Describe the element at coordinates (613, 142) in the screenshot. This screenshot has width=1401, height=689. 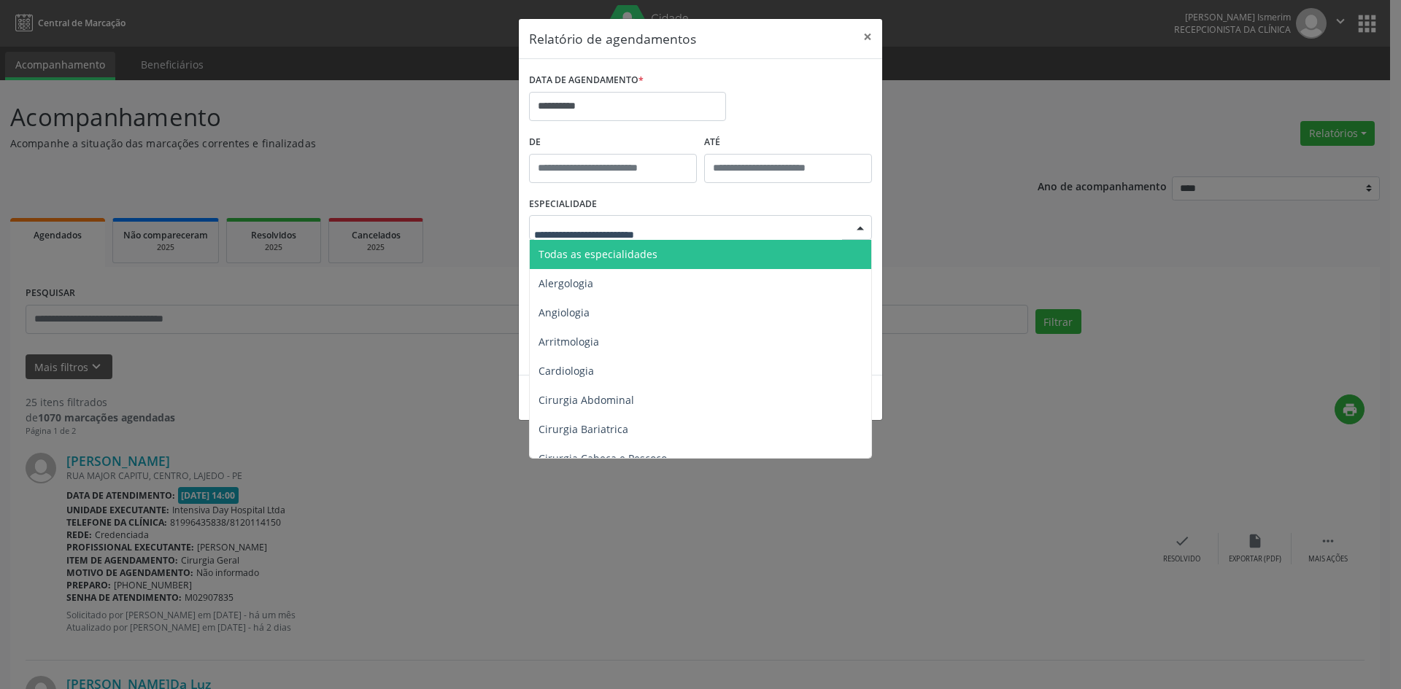
I see `label: De` at that location.